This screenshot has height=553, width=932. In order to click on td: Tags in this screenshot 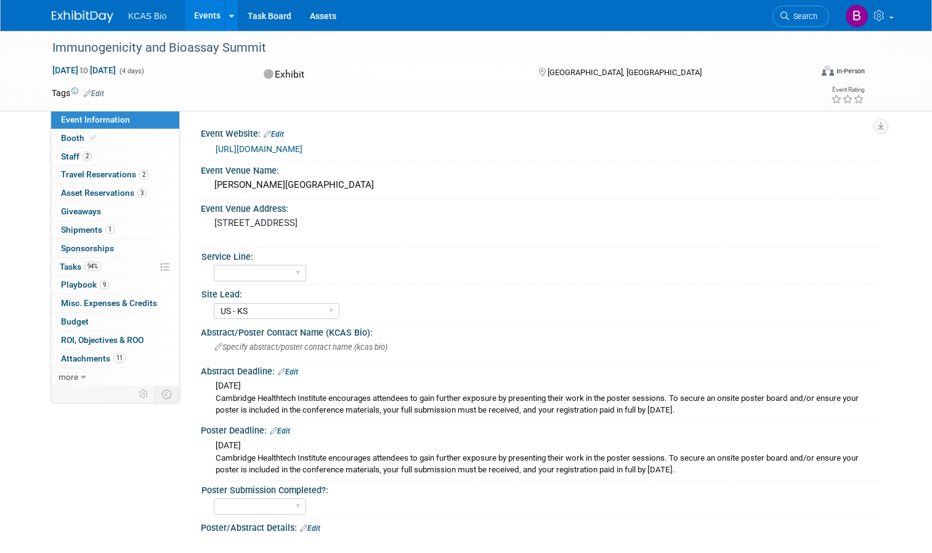, I will do `click(78, 93)`.